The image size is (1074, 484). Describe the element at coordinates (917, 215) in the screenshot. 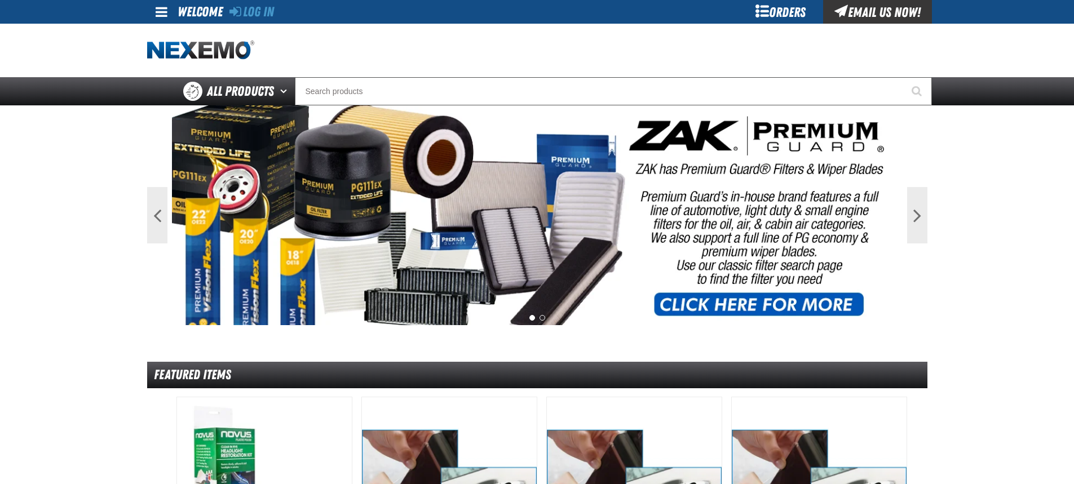

I see `button: Next` at that location.